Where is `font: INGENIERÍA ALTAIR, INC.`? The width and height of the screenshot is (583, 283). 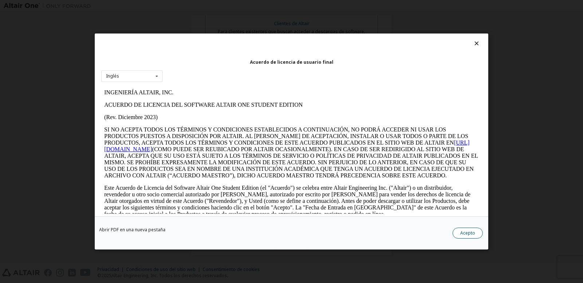
font: INGENIERÍA ALTAIR, INC. is located at coordinates (38, 6).